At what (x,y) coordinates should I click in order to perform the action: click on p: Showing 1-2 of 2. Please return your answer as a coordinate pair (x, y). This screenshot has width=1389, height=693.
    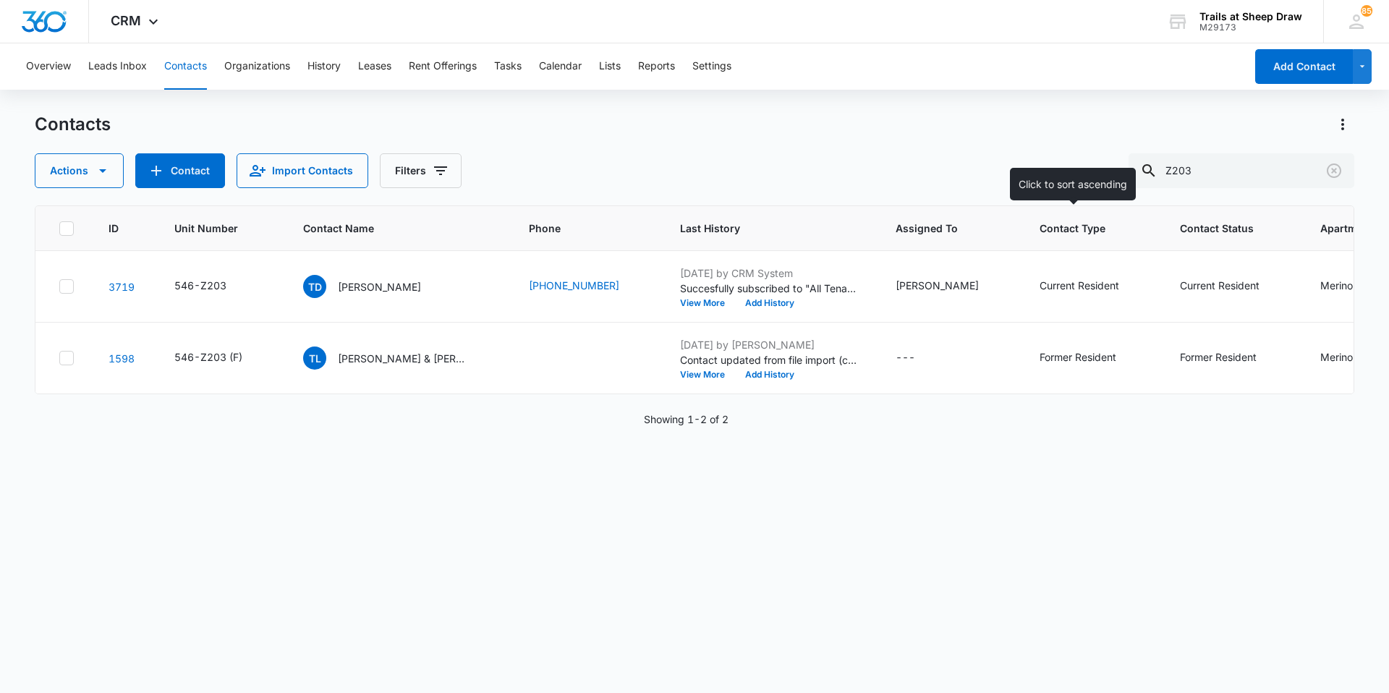
    Looking at the image, I should click on (686, 419).